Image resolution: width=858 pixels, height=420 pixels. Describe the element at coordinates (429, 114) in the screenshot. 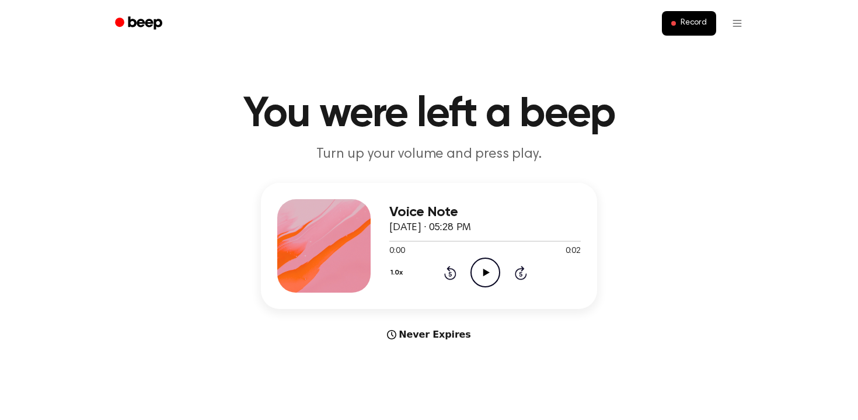

I see `h1: You were left a beep` at that location.